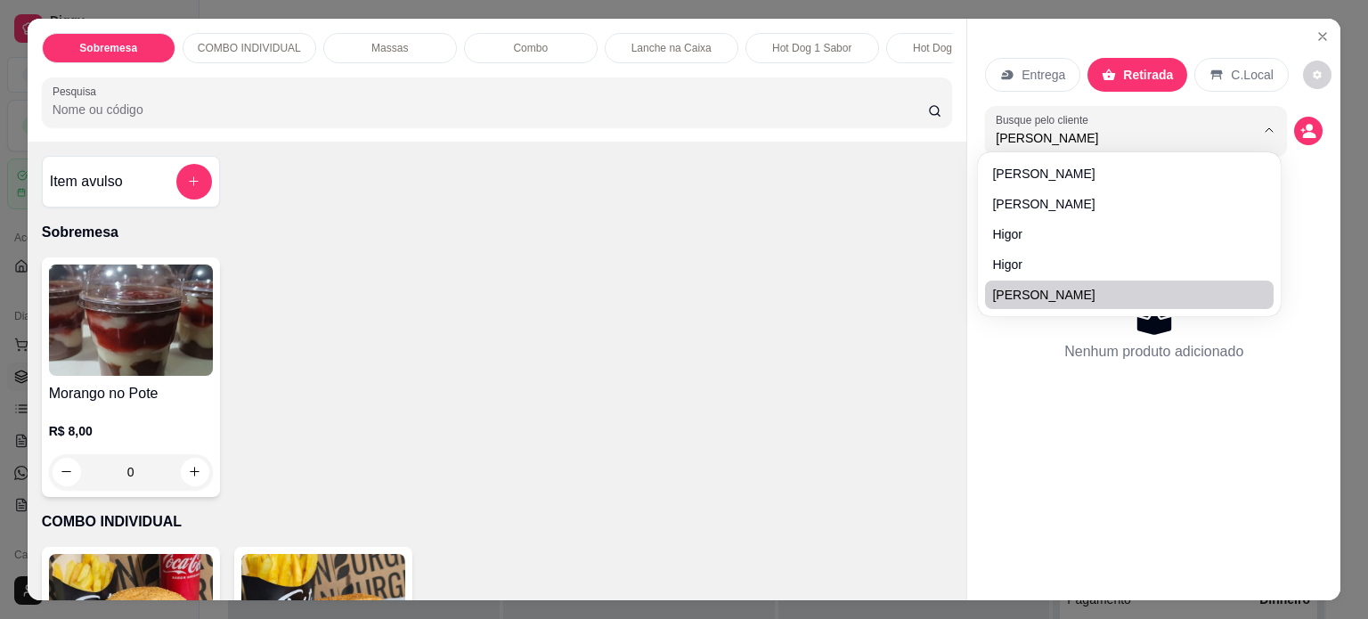 The image size is (1368, 619). What do you see at coordinates (490, 110) in the screenshot?
I see `input: Pesquisa` at bounding box center [490, 110].